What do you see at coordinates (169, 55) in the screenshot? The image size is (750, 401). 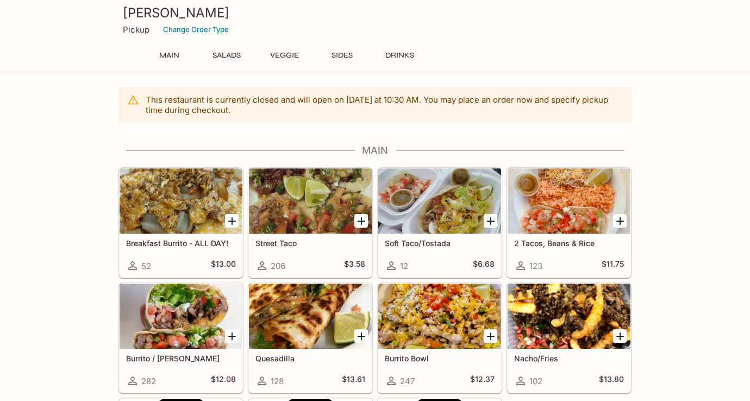 I see `button: Main` at bounding box center [169, 55].